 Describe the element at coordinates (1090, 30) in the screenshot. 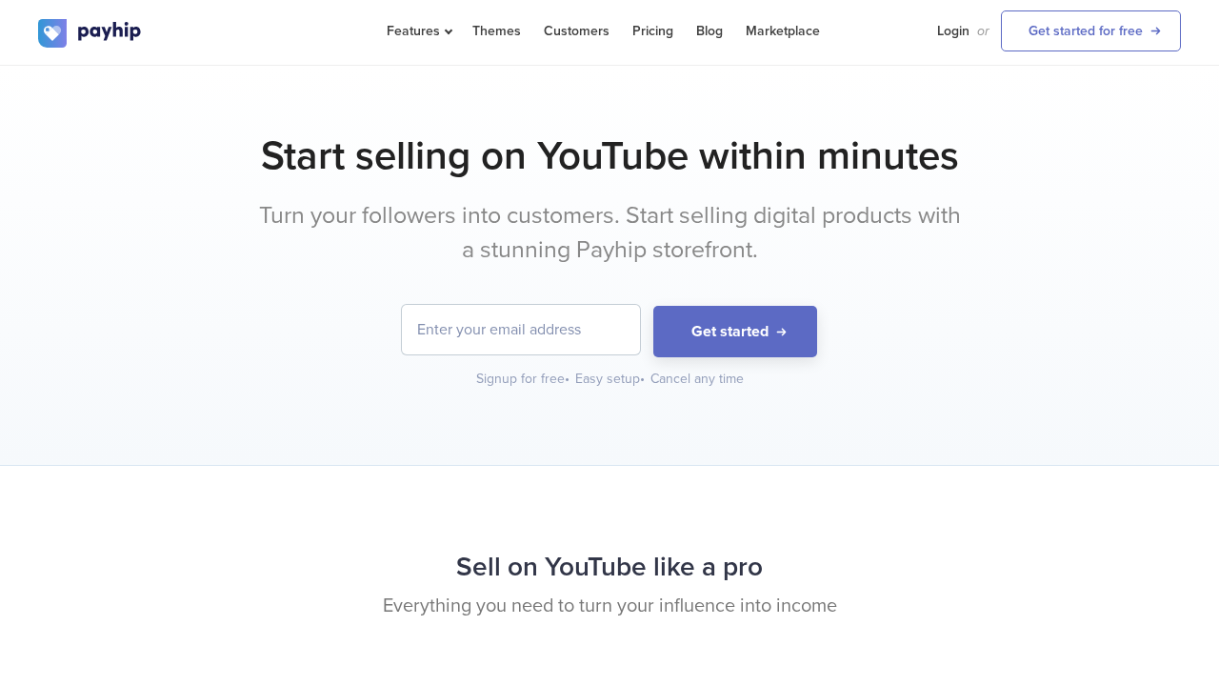

I see `a: Get started for free` at that location.